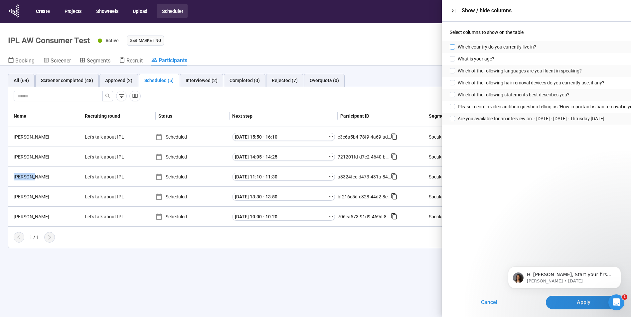 The width and height of the screenshot is (631, 317). I want to click on div: Completed (0), so click(245, 81).